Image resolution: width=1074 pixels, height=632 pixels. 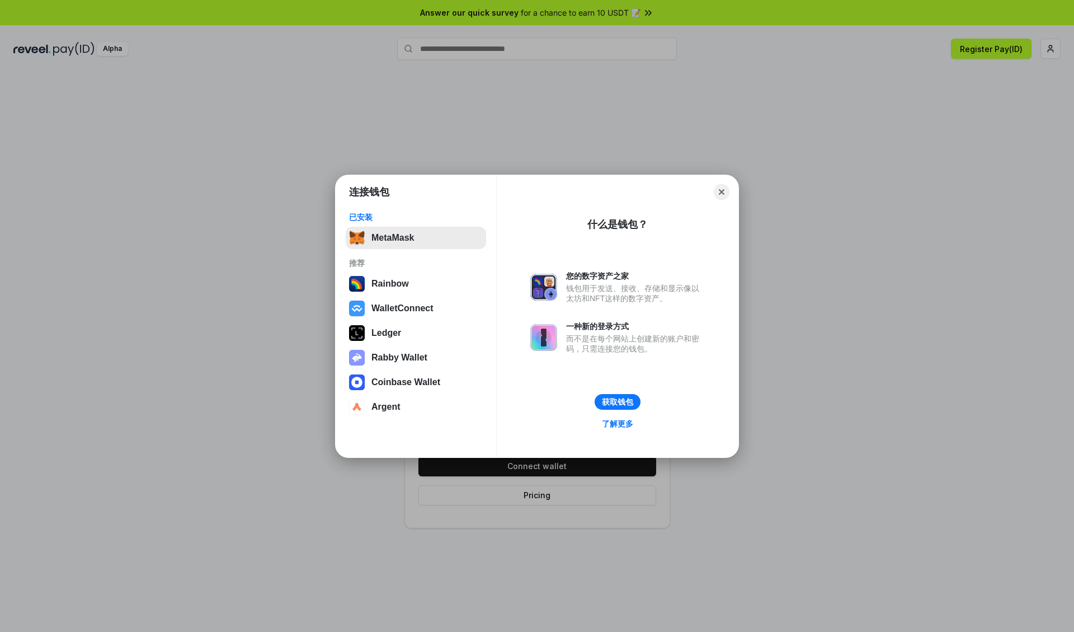 I want to click on img: svg+xml,%3Csvg%20fill%3D%22none%22%20height%3D%2233%22%20viewBox%3D%220%200%2035%2033%22%20width%..., so click(x=357, y=238).